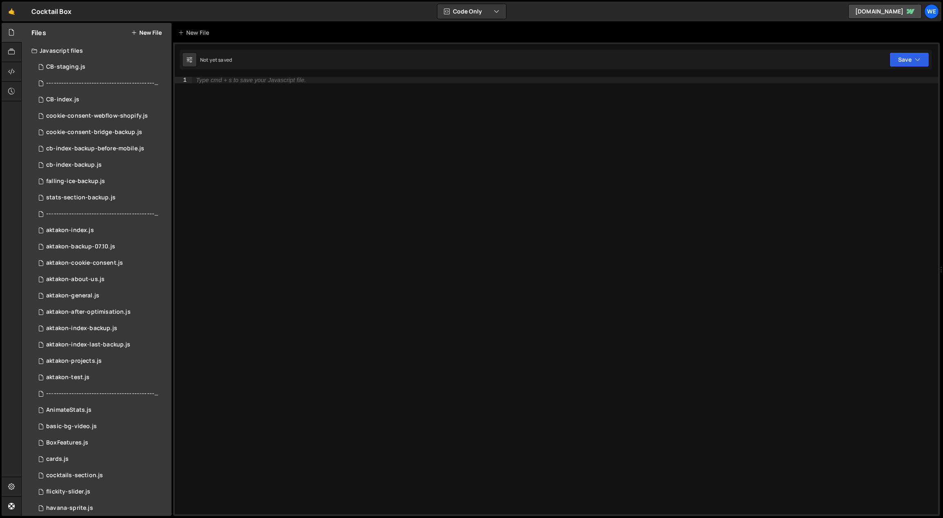  Describe the element at coordinates (101, 361) in the screenshot. I see `div: 12094/44389.js` at that location.